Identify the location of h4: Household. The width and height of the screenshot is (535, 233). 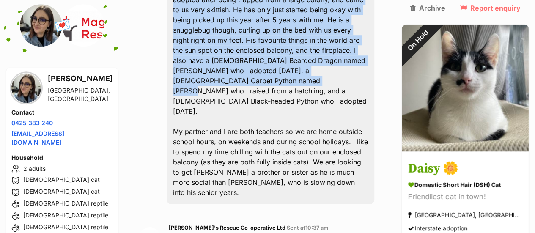
(62, 158).